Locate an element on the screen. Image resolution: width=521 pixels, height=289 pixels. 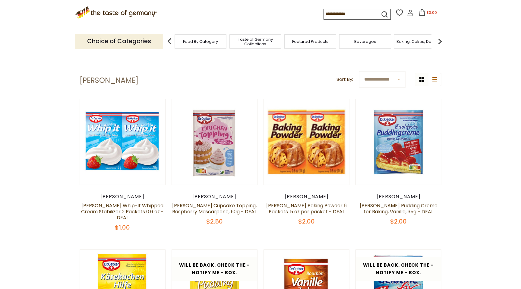
span: $1.00 is located at coordinates (122, 227).